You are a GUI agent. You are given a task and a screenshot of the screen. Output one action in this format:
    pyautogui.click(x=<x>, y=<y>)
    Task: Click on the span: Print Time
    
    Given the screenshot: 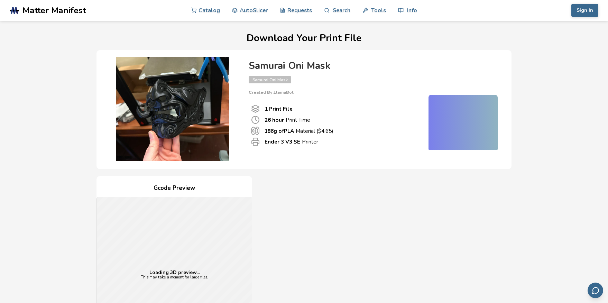 What is the action you would take?
    pyautogui.click(x=255, y=120)
    